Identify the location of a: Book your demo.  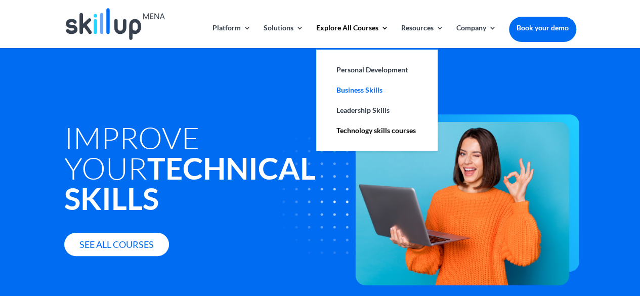
(542, 28).